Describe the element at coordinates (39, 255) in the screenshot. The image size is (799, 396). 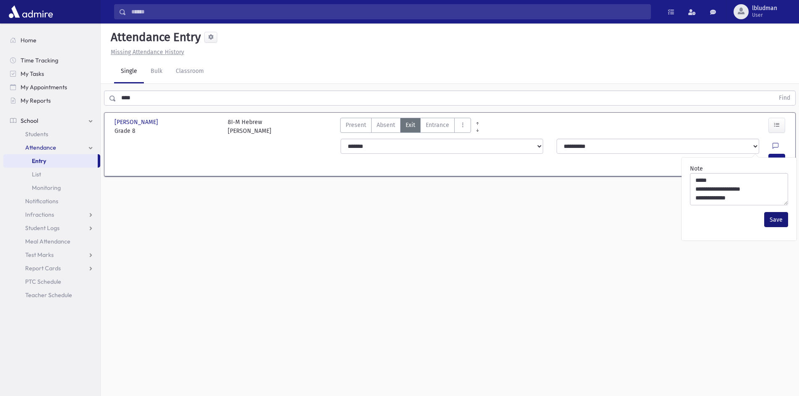
I see `span: Test Marks` at that location.